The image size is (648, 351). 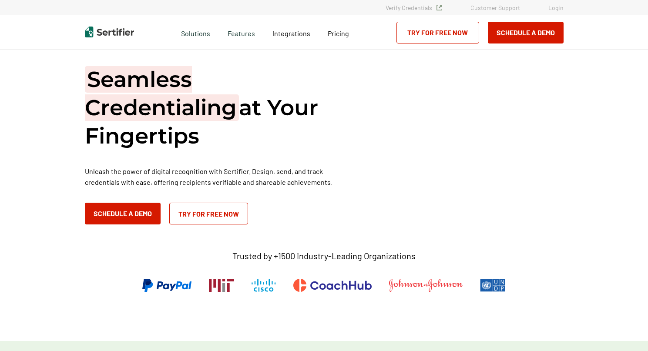 What do you see at coordinates (555, 7) in the screenshot?
I see `a: Login` at bounding box center [555, 7].